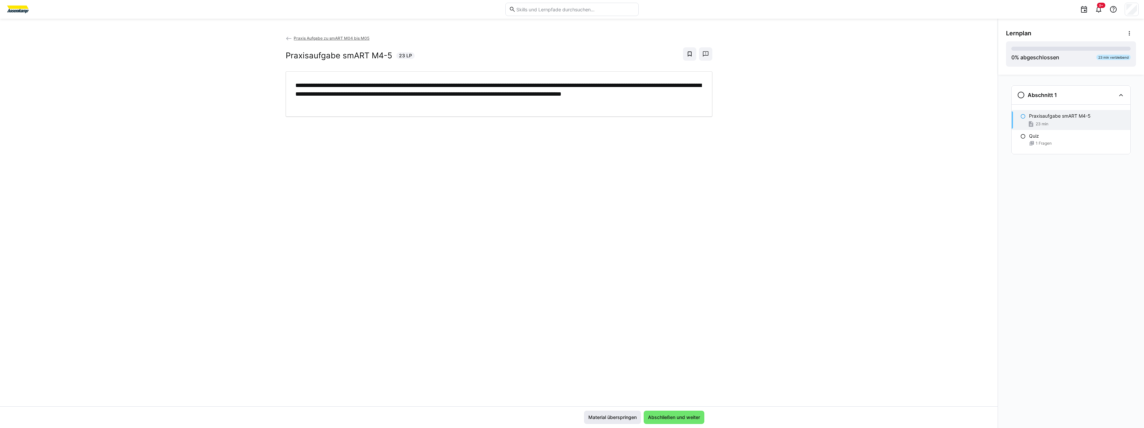  I want to click on span: Lernplan, so click(1019, 33).